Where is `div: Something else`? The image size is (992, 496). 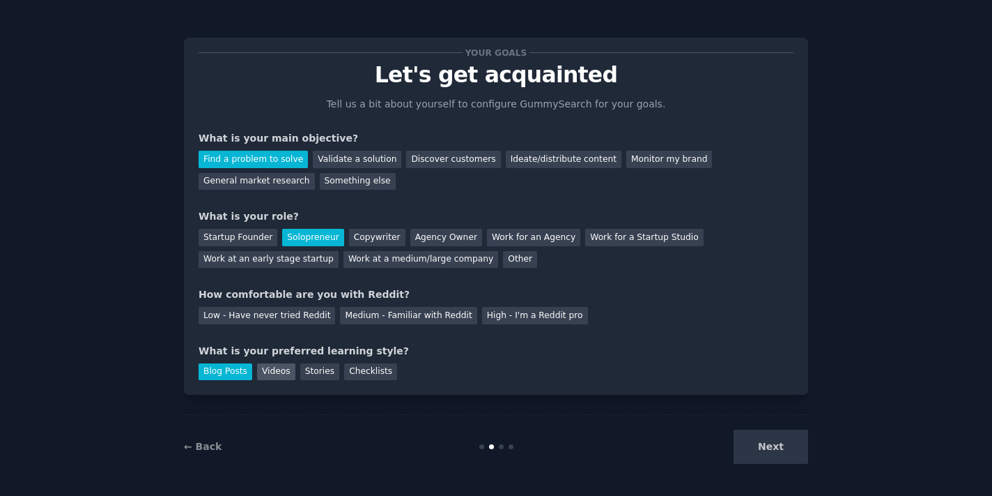
div: Something else is located at coordinates (358, 181).